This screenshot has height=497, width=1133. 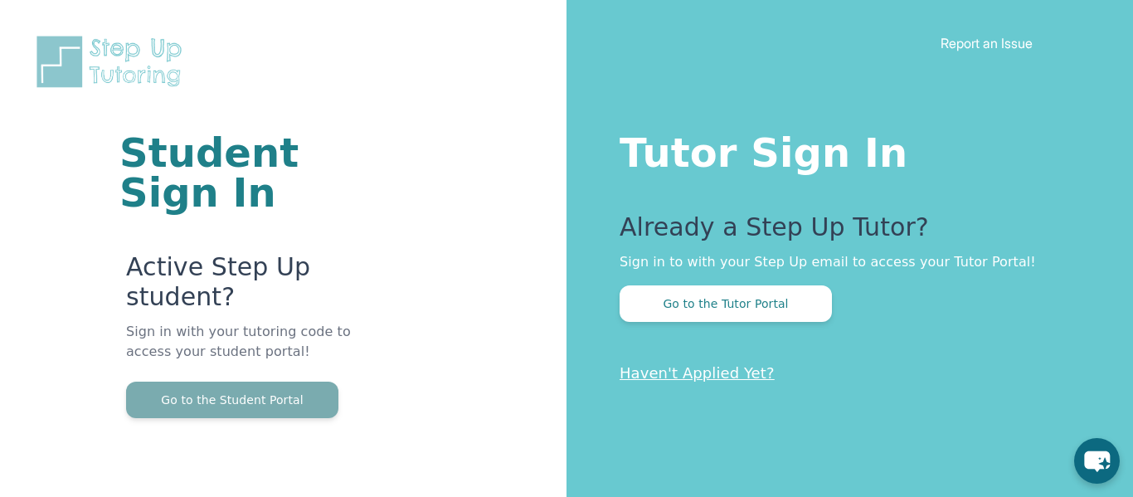 What do you see at coordinates (232, 399) in the screenshot?
I see `a: Go to the Student Portal` at bounding box center [232, 399].